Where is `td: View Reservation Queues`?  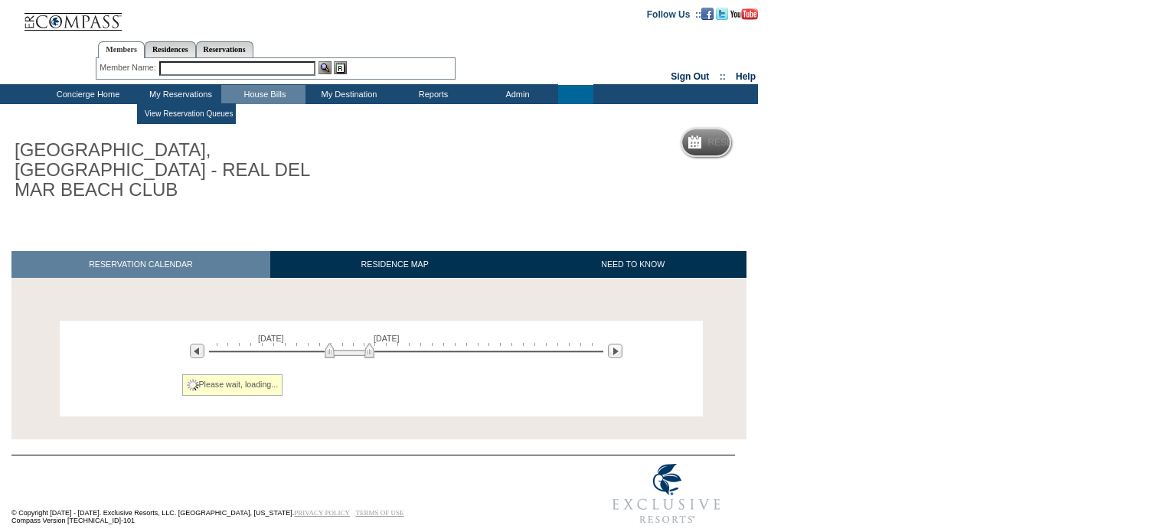 td: View Reservation Queues is located at coordinates (188, 113).